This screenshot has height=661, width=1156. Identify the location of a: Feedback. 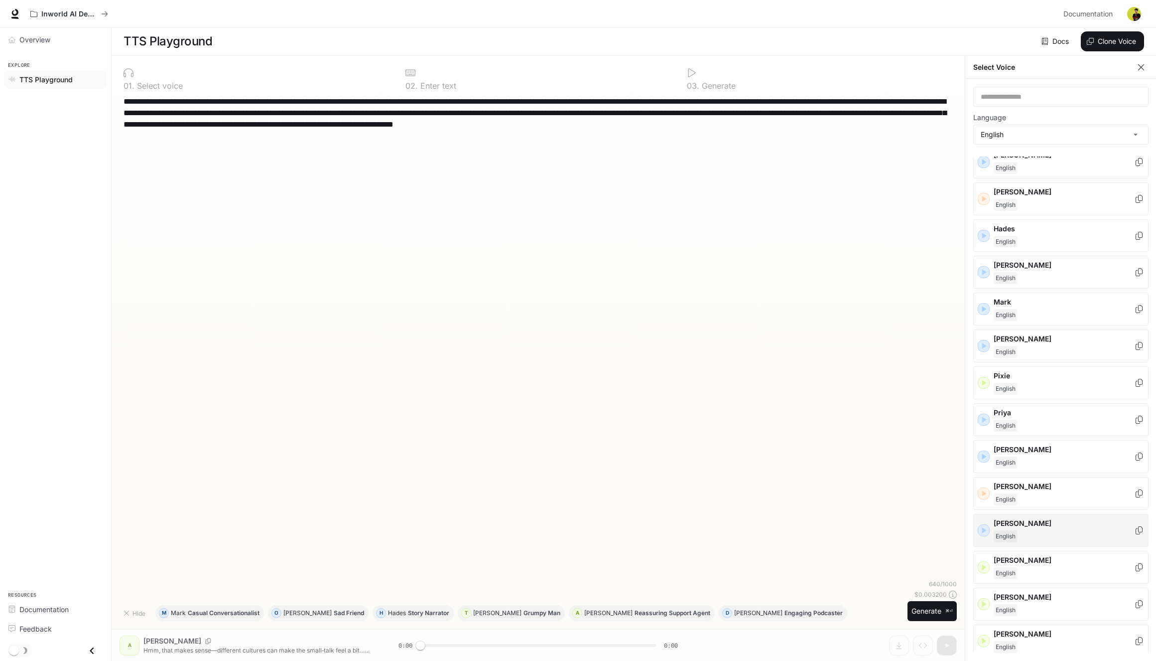
(55, 628).